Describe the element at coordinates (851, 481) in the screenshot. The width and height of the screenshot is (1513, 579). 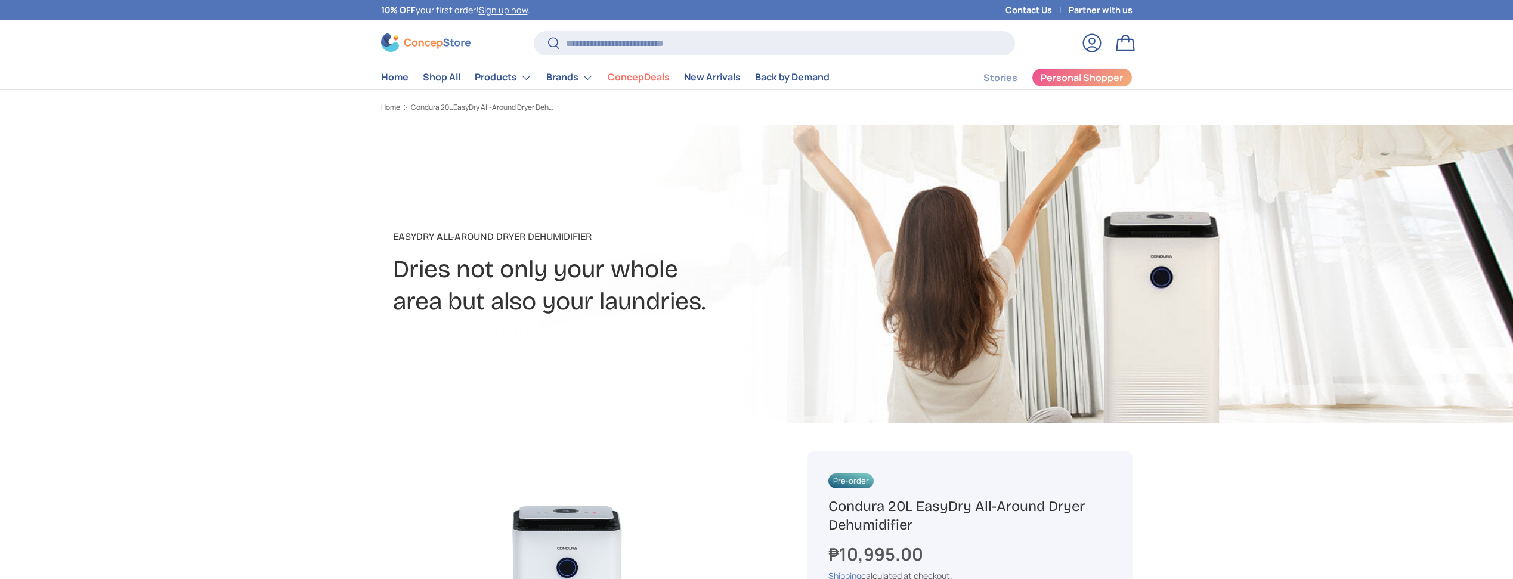
I see `span: Pre-order` at that location.